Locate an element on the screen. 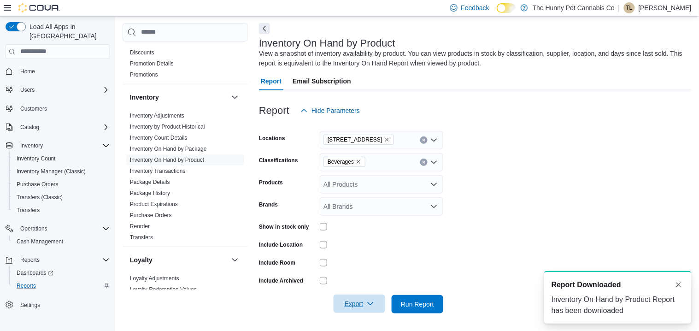  a: Purchase Orders is located at coordinates (151, 215).